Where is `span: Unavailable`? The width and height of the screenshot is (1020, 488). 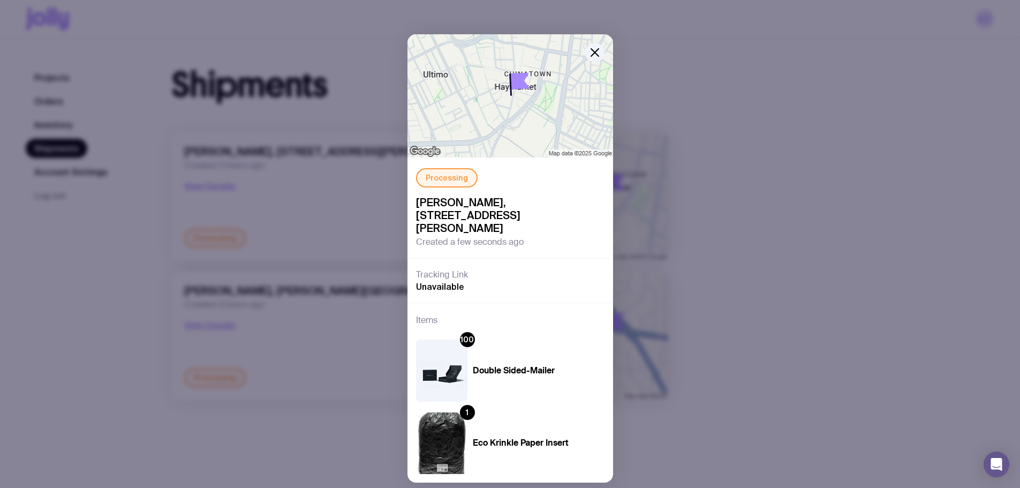
span: Unavailable is located at coordinates (440, 287).